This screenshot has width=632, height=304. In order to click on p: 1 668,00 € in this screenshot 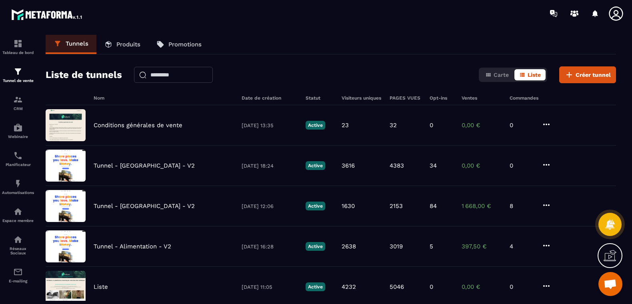, I will do `click(481, 206)`.